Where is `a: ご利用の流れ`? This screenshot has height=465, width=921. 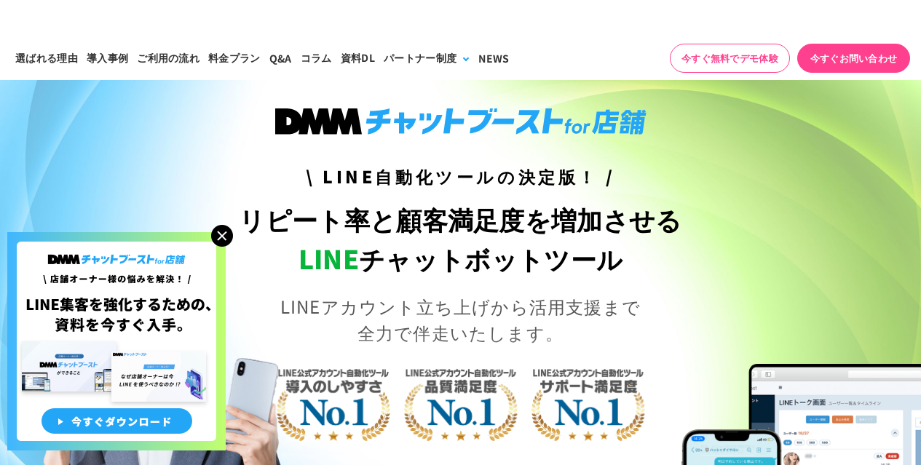 a: ご利用の流れ is located at coordinates (168, 58).